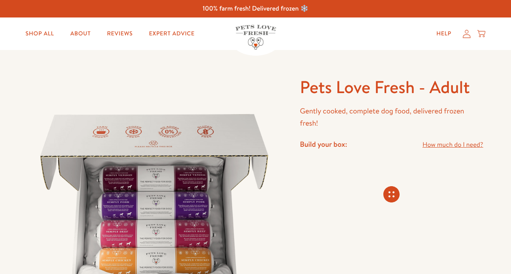  Describe the element at coordinates (256, 37) in the screenshot. I see `img: Pets Love Fresh` at that location.